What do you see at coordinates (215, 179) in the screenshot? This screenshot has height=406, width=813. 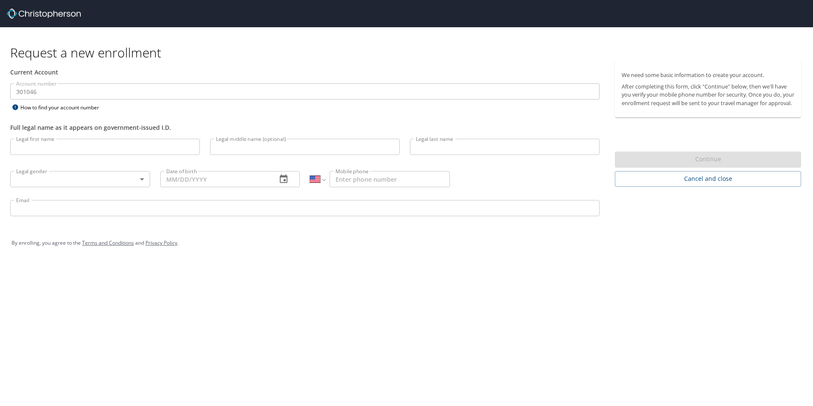 I see `input: MM/DD/YYYY` at bounding box center [215, 179].